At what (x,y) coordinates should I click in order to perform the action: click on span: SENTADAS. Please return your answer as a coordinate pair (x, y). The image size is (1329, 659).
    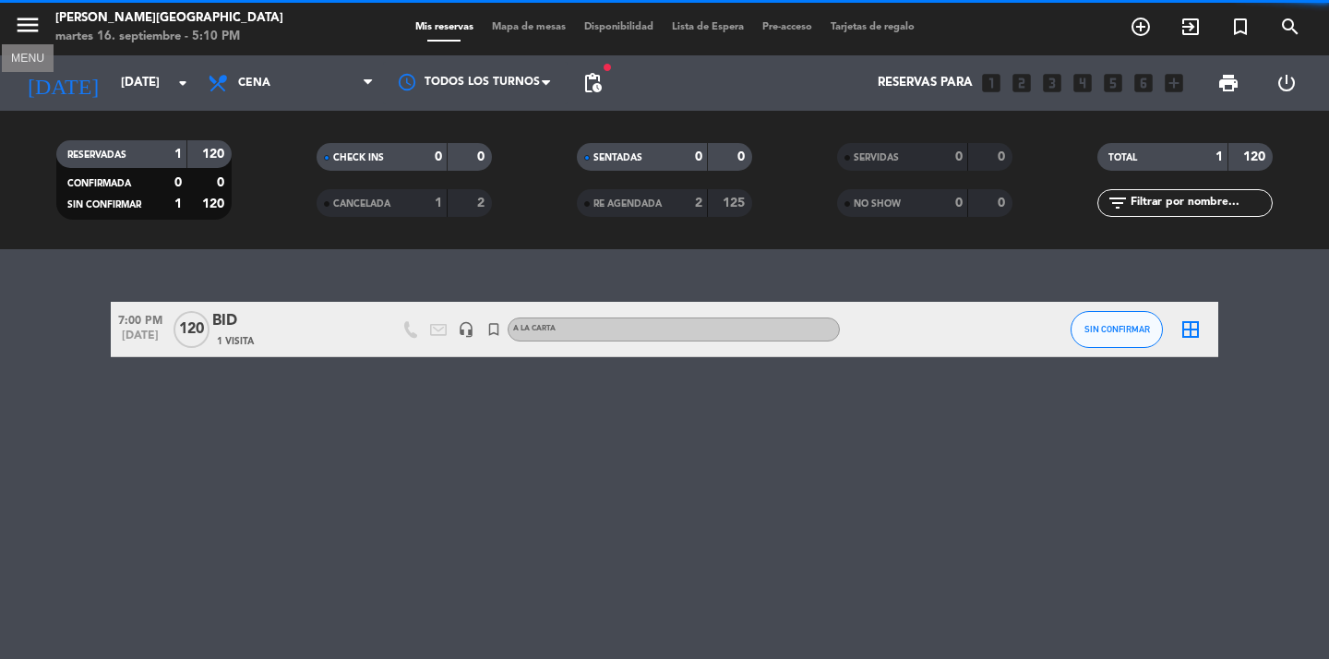
    Looking at the image, I should click on (617, 158).